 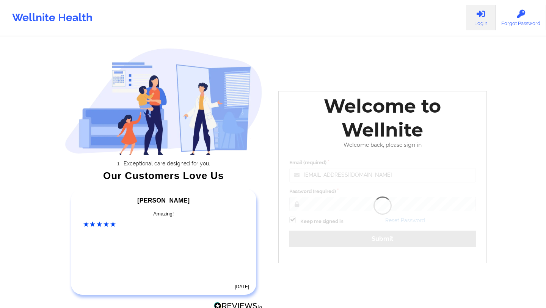 I want to click on div: Amazing!, so click(x=164, y=214).